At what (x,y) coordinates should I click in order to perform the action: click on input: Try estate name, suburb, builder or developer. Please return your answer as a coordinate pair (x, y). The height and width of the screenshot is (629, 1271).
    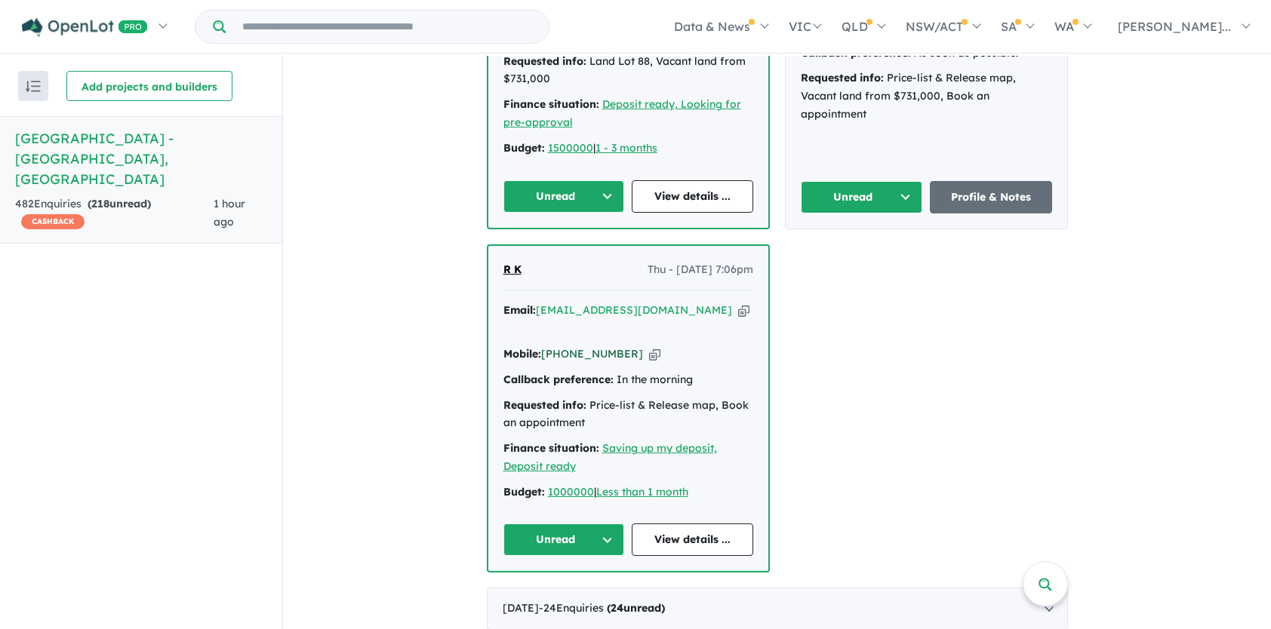
    Looking at the image, I should click on (387, 26).